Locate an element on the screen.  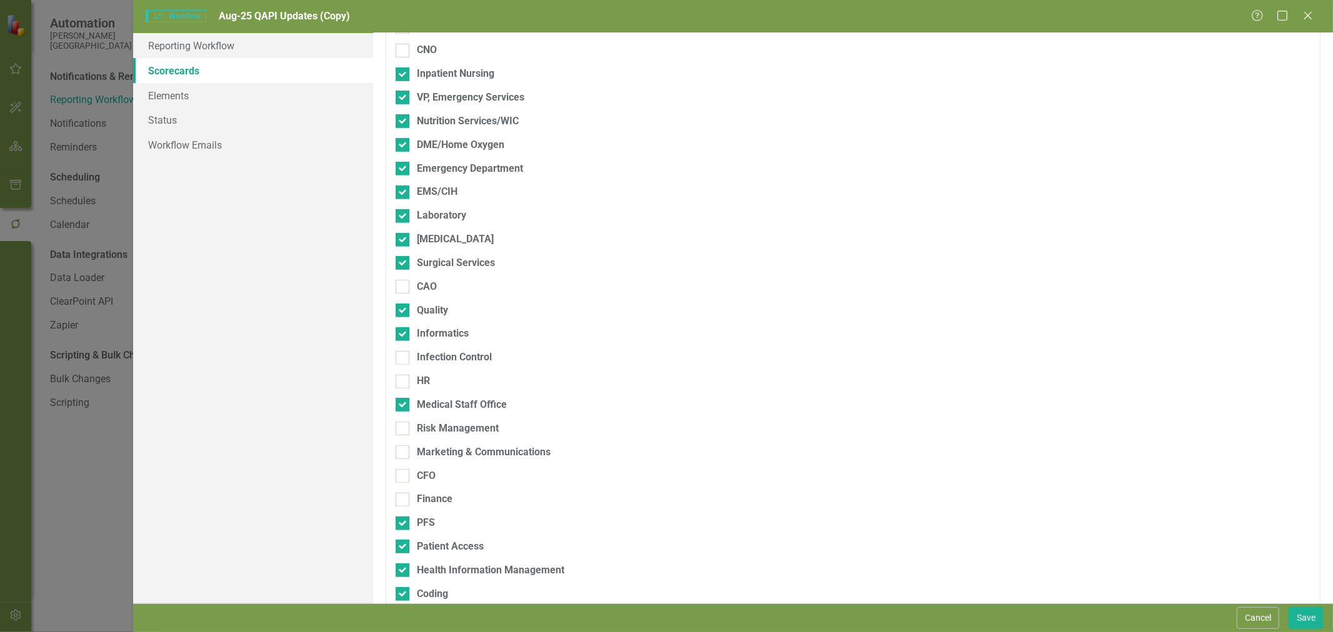
div: Inpatient Nursing is located at coordinates (456, 74).